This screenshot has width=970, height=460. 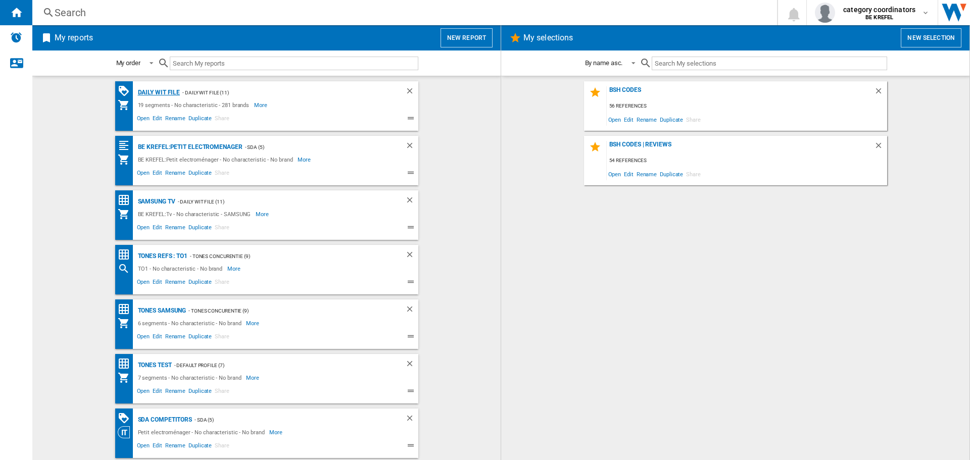 I want to click on button: New selection, so click(x=931, y=38).